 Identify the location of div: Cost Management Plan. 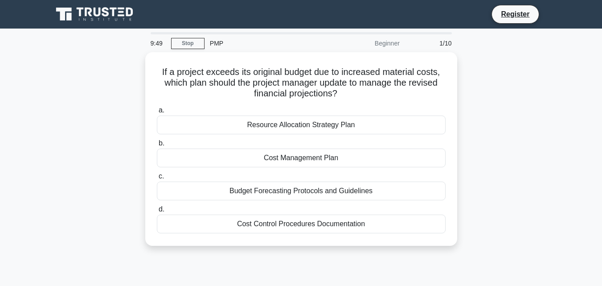
(301, 158).